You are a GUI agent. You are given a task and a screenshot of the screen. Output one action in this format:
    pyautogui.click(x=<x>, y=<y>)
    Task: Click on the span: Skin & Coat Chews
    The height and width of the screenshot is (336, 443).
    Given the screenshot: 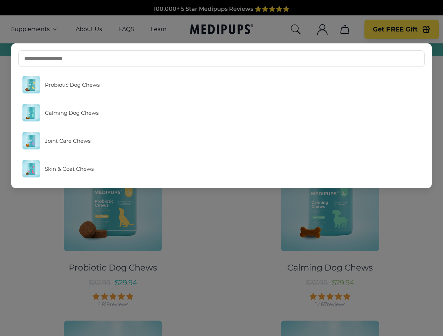 What is the action you would take?
    pyautogui.click(x=69, y=169)
    